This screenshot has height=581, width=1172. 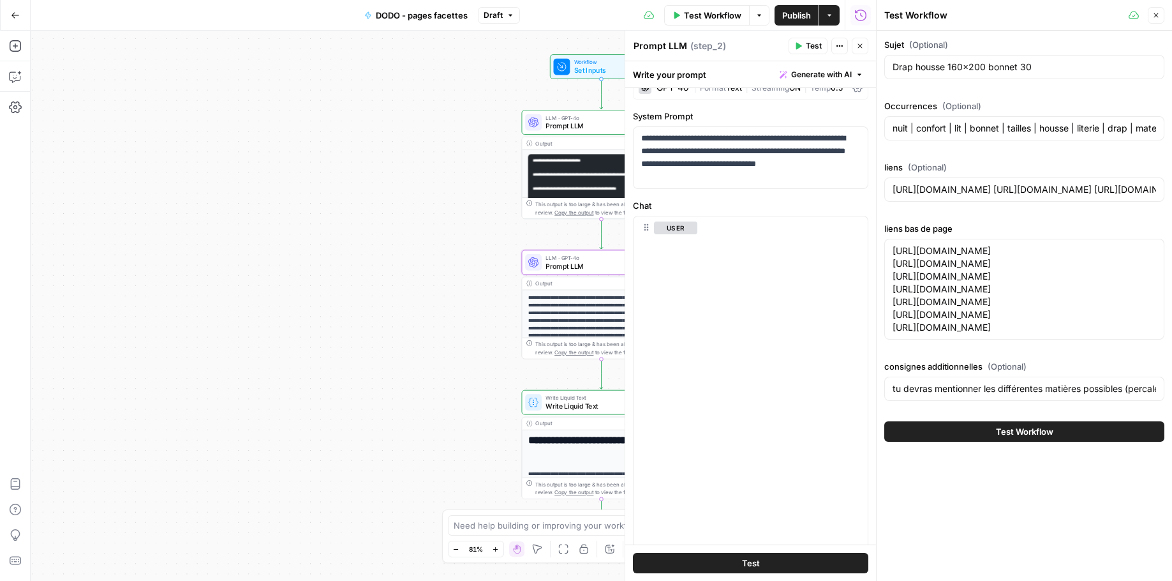 I want to click on span: Temp, so click(x=821, y=87).